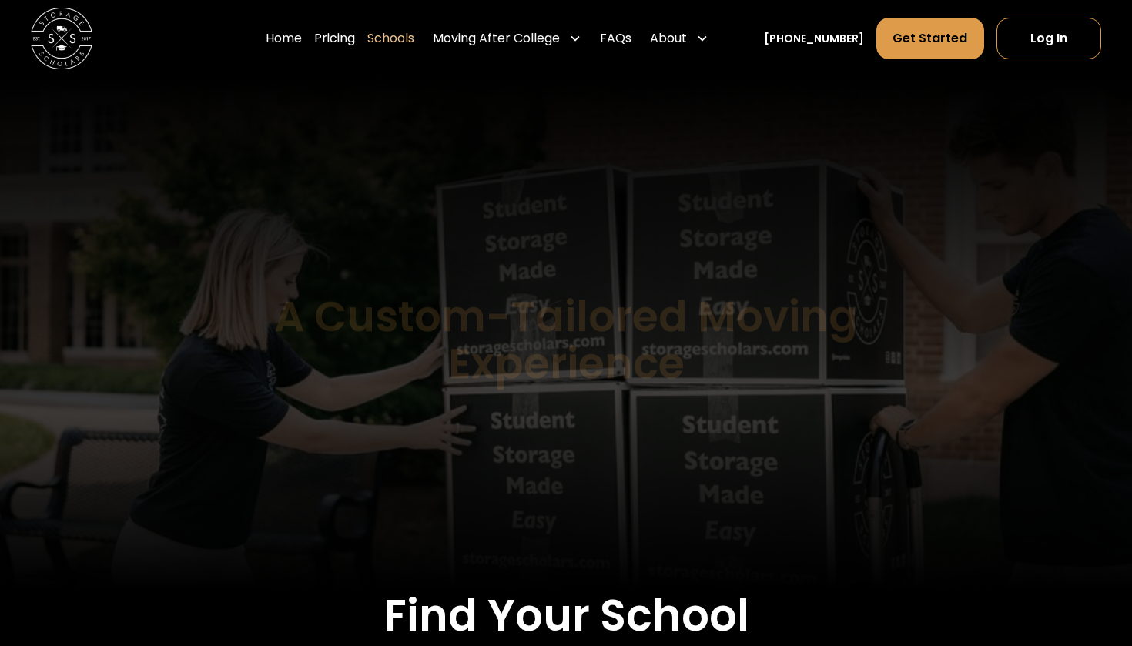 The width and height of the screenshot is (1132, 646). What do you see at coordinates (615, 38) in the screenshot?
I see `a: FAQs` at bounding box center [615, 38].